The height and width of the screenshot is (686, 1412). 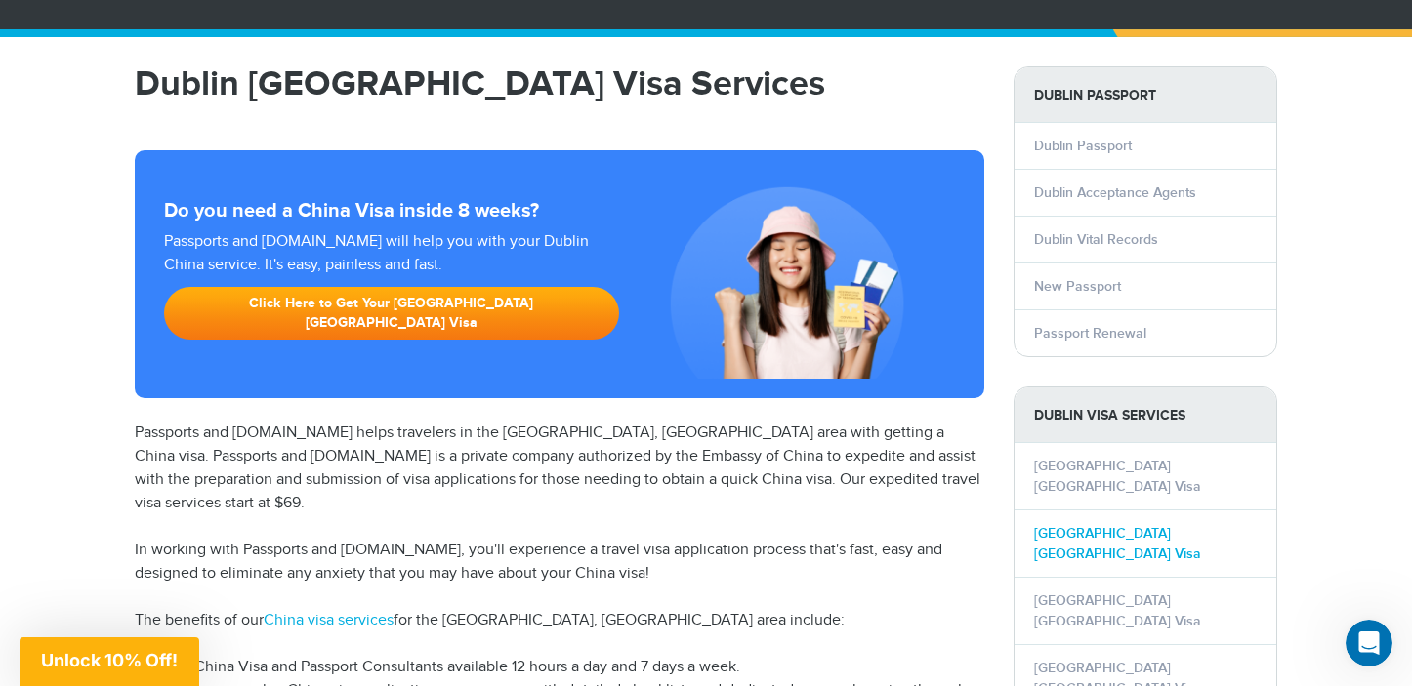 I want to click on span: Unlock 10% Off!, so click(x=109, y=660).